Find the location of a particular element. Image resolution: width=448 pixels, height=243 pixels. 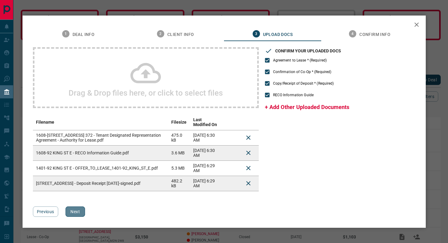

button: Previous is located at coordinates (45, 212).